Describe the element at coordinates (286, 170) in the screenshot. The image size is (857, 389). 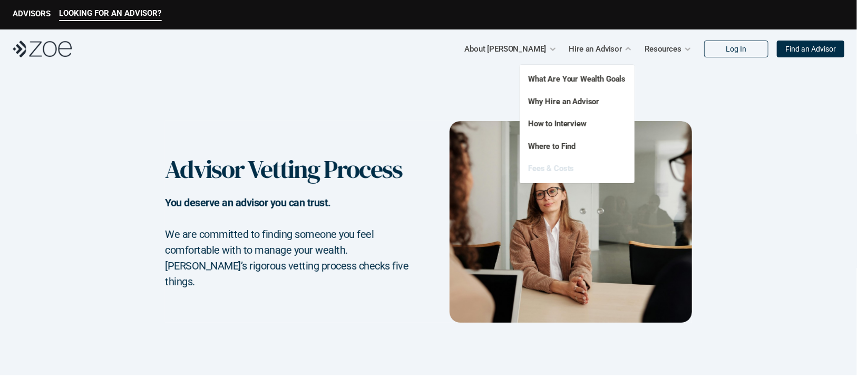
I see `h1: Advisor Vetting Process` at that location.